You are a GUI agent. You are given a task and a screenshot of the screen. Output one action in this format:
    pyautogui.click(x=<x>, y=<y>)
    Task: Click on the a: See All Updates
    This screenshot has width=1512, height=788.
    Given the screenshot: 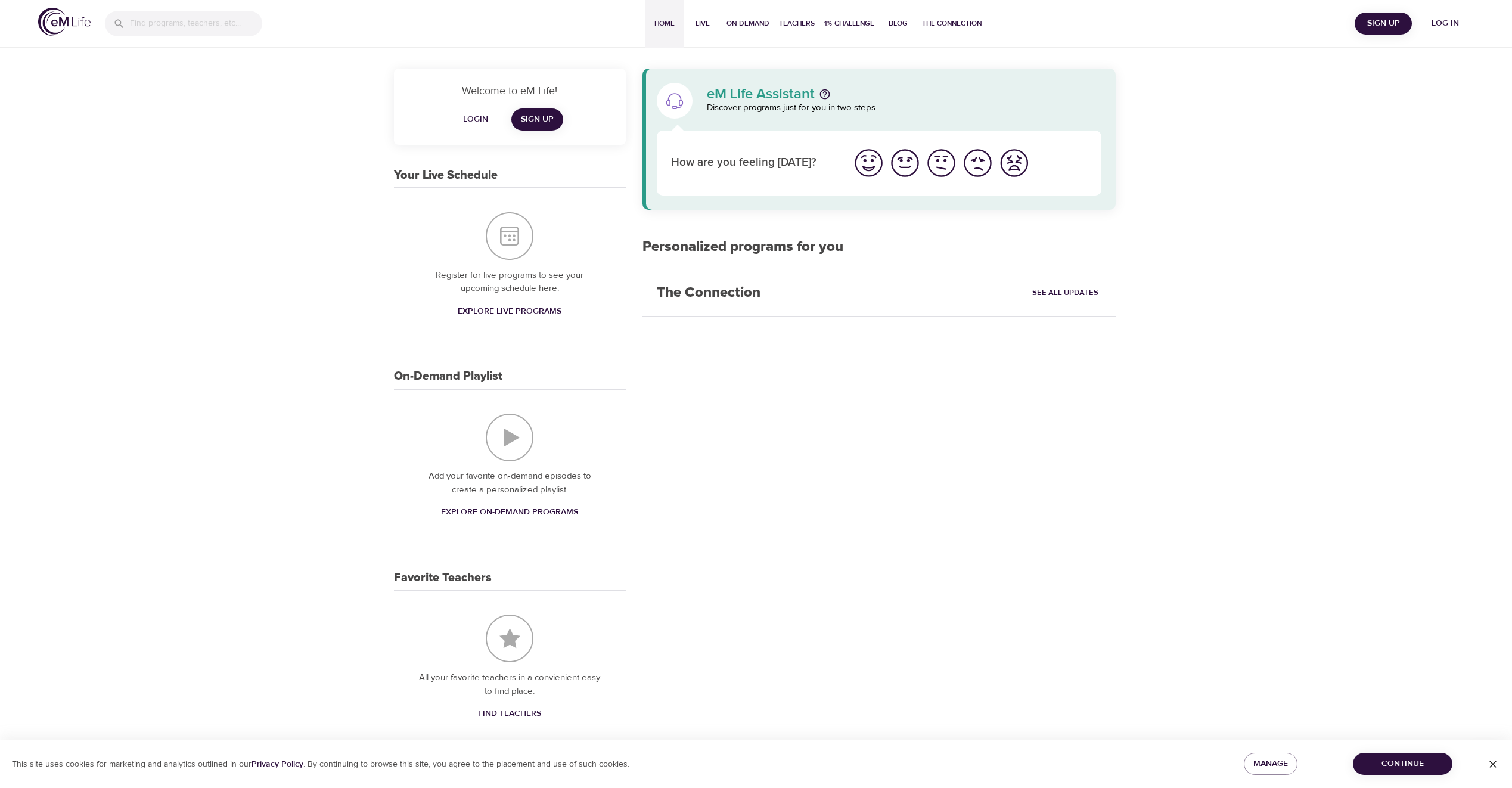 What is the action you would take?
    pyautogui.click(x=1065, y=293)
    